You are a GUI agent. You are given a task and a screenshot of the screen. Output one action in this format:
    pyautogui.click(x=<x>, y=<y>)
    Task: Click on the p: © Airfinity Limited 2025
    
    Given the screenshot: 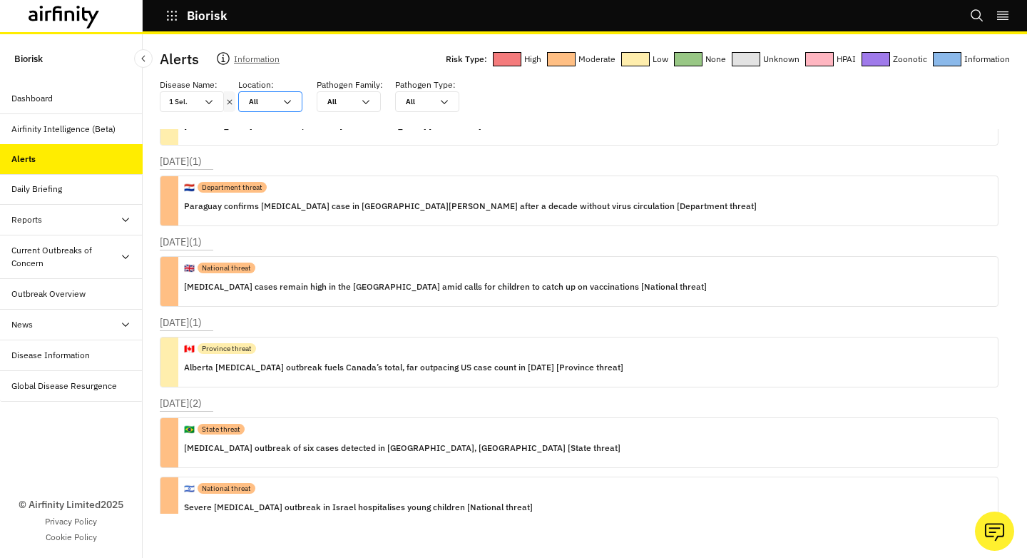 What is the action you would take?
    pyautogui.click(x=71, y=504)
    